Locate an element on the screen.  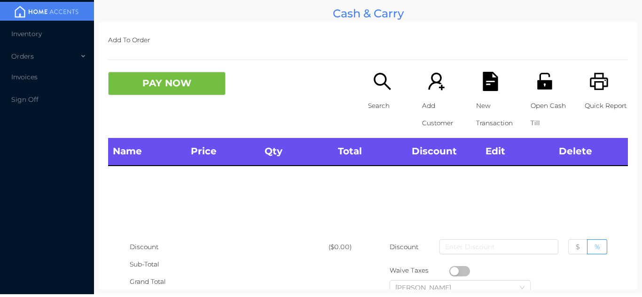
span: Invoices is located at coordinates (24, 77).